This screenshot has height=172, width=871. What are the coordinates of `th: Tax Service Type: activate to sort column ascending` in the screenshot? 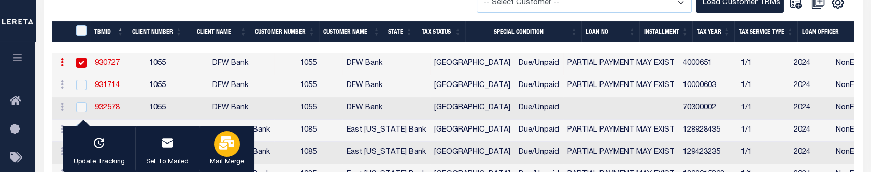 It's located at (766, 32).